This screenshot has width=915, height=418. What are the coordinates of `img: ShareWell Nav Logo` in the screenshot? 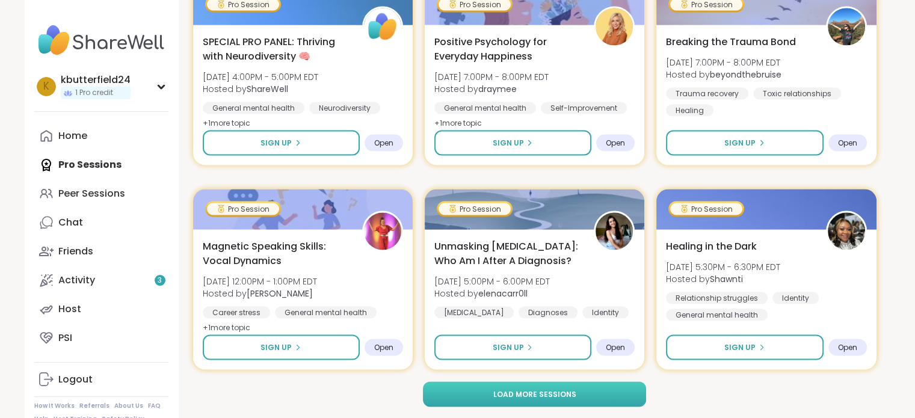 It's located at (101, 40).